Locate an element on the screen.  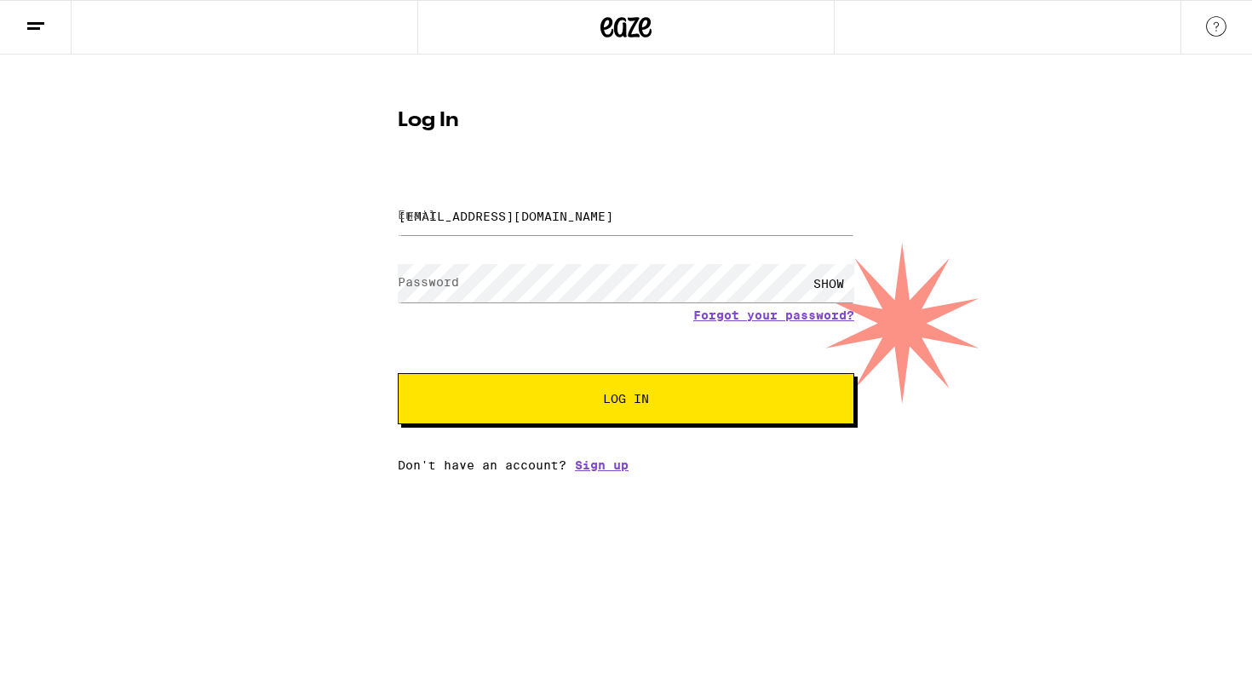
input: Email is located at coordinates (626, 216).